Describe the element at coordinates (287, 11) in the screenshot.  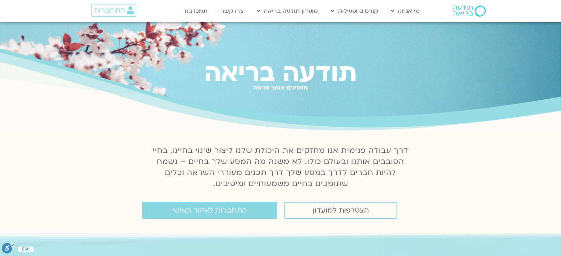
I see `a: מועדון תודעה בריאה` at that location.